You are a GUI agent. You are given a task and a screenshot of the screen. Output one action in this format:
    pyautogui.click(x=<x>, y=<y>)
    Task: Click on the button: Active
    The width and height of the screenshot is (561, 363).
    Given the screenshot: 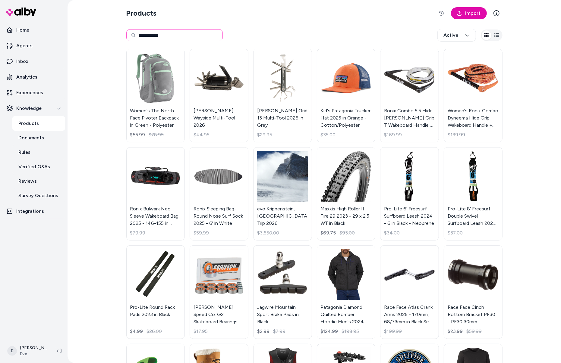 What is the action you would take?
    pyautogui.click(x=457, y=35)
    